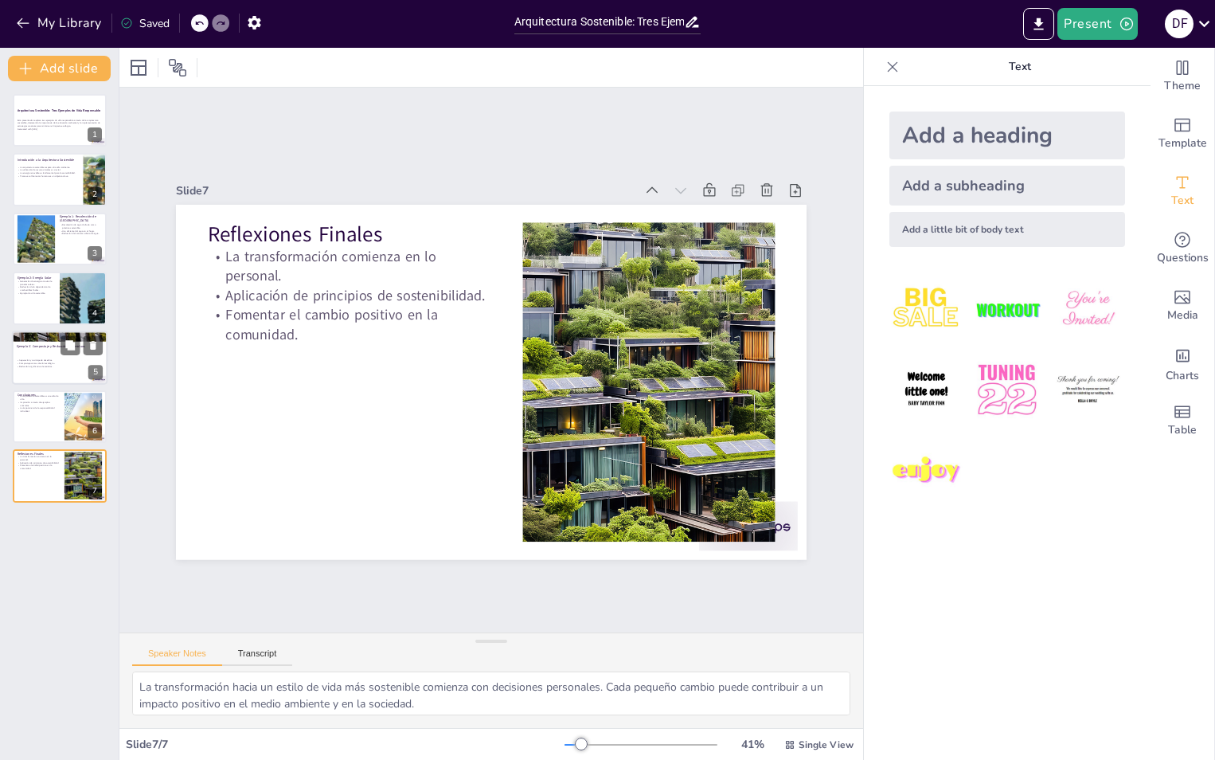 The height and width of the screenshot is (760, 1215). What do you see at coordinates (1182, 134) in the screenshot?
I see `div: Add ready made slides` at bounding box center [1182, 134].